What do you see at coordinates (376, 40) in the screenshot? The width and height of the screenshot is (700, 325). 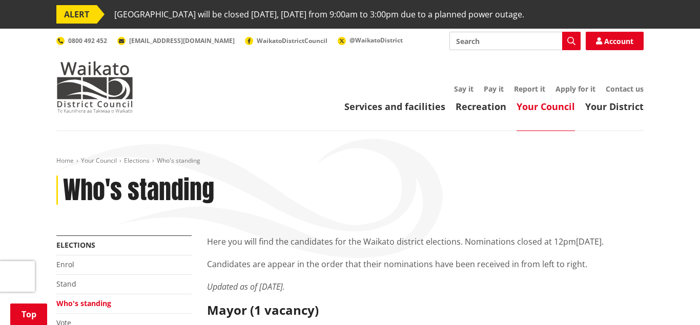 I see `span: @WaikatoDistrict` at bounding box center [376, 40].